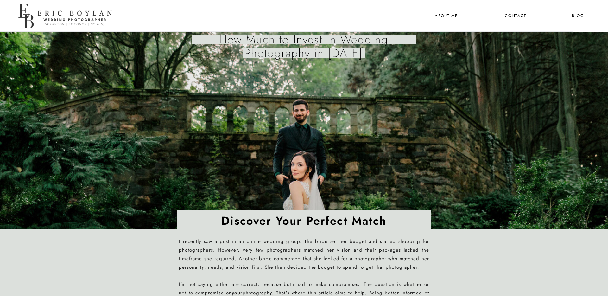 This screenshot has width=608, height=296. I want to click on nav: About Me, so click(447, 16).